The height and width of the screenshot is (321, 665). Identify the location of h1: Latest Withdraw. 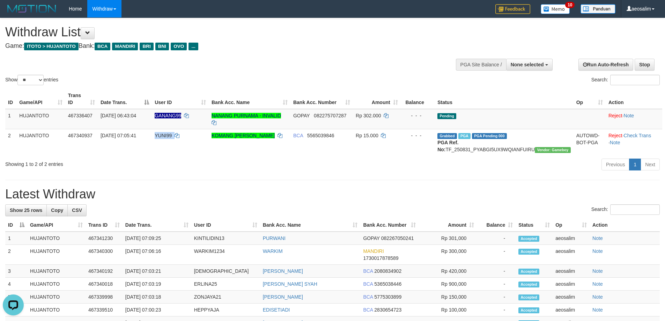
(332, 194).